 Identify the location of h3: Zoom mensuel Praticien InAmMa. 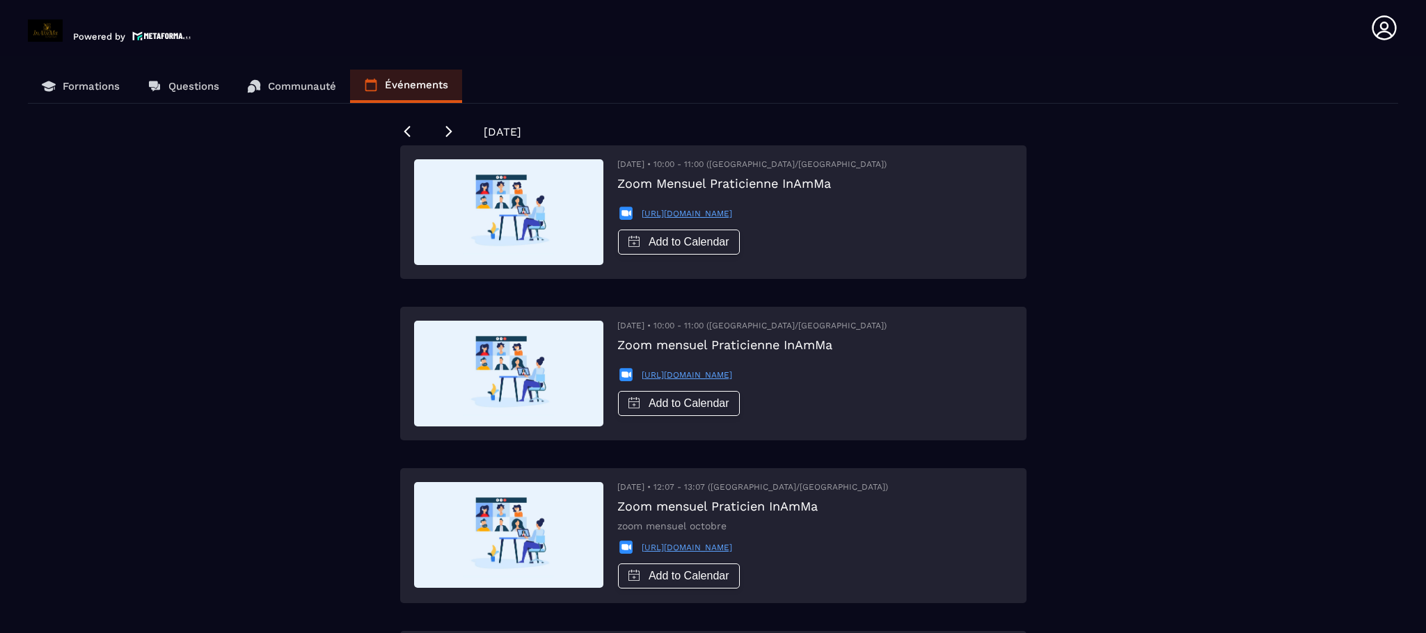
(752, 506).